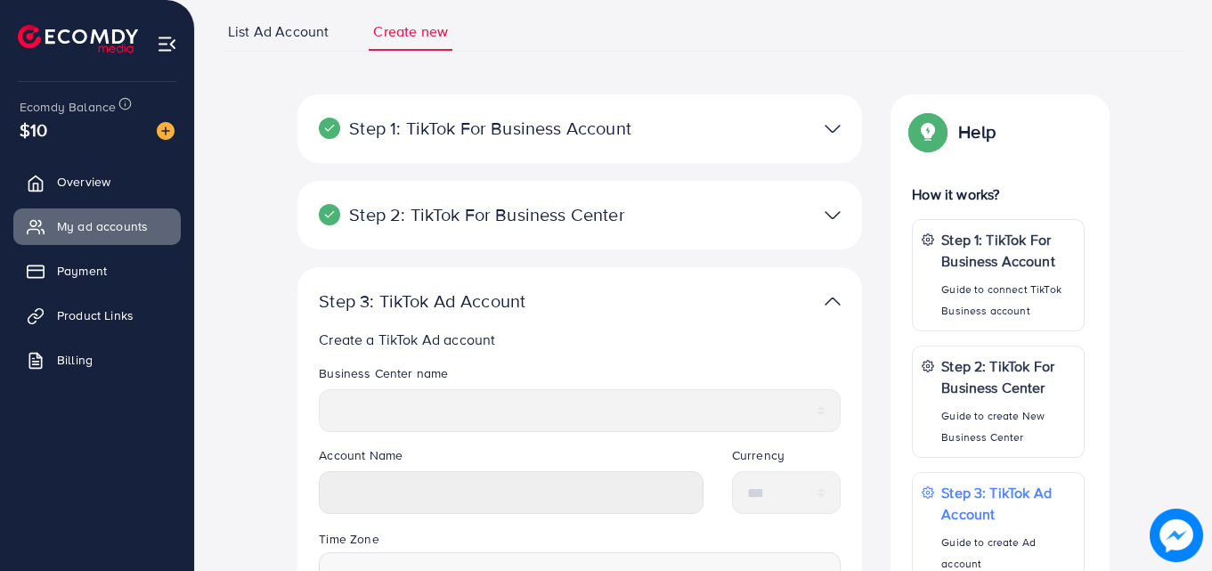 This screenshot has width=1212, height=571. What do you see at coordinates (348, 539) in the screenshot?
I see `label: Time Zone` at bounding box center [348, 539].